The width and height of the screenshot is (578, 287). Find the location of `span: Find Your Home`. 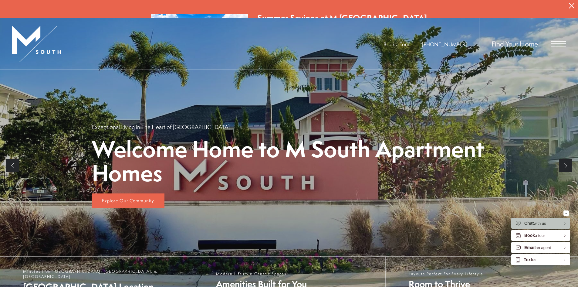

span: Find Your Home is located at coordinates (515, 44).